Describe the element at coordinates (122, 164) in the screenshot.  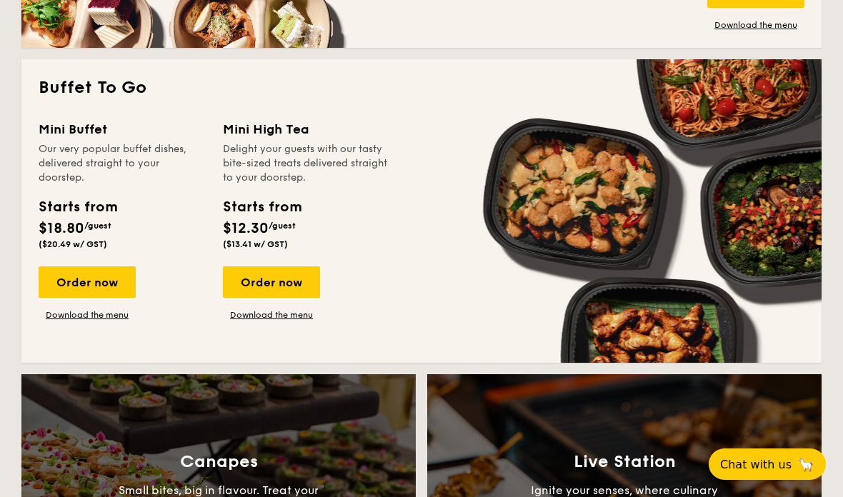
I see `div: Our very popular buffet dishes, delivered straight to your doorstep.` at that location.